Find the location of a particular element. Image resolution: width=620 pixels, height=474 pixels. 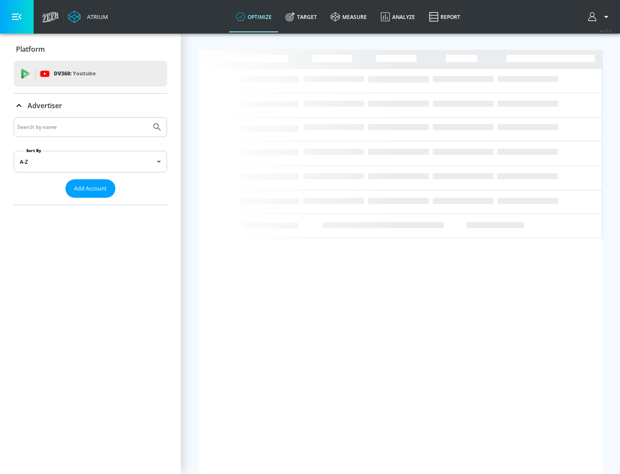

a: Report is located at coordinates (445, 17).